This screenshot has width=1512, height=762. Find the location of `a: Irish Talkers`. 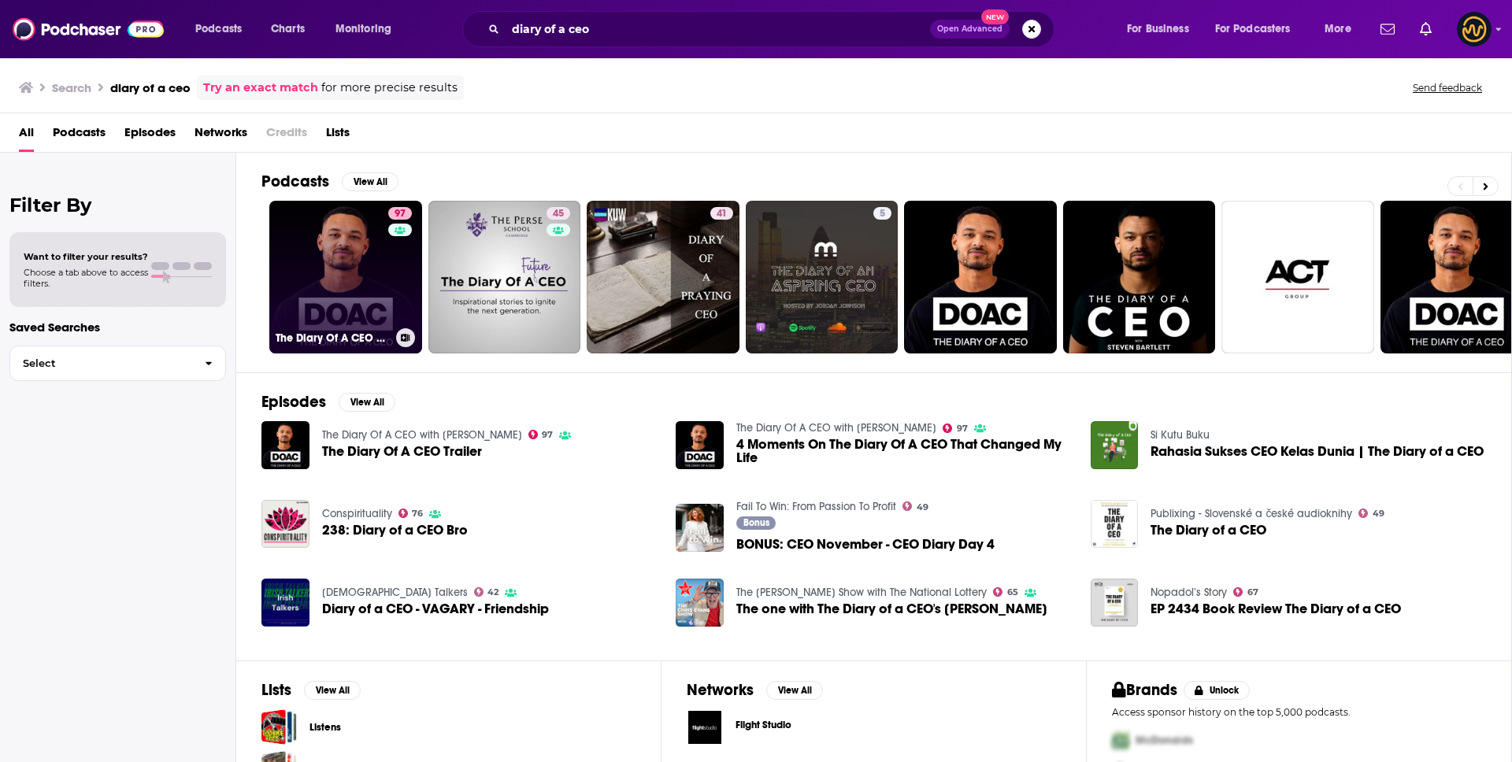

a: Irish Talkers is located at coordinates (394, 592).